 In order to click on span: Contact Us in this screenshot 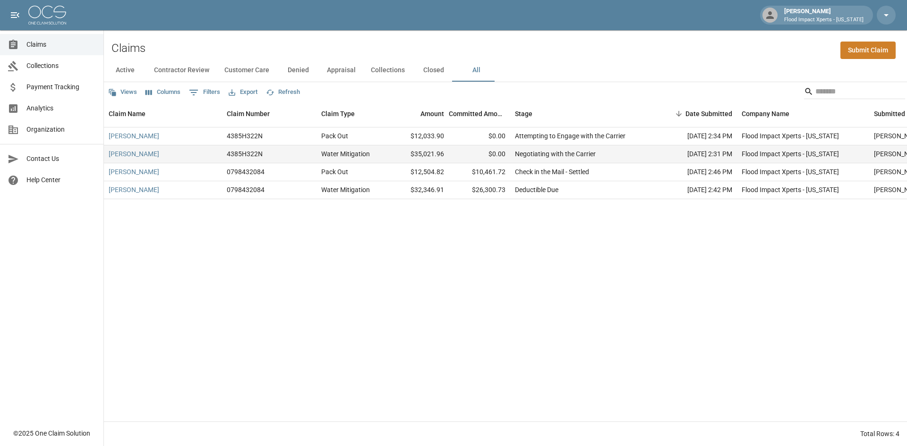, I will do `click(61, 159)`.